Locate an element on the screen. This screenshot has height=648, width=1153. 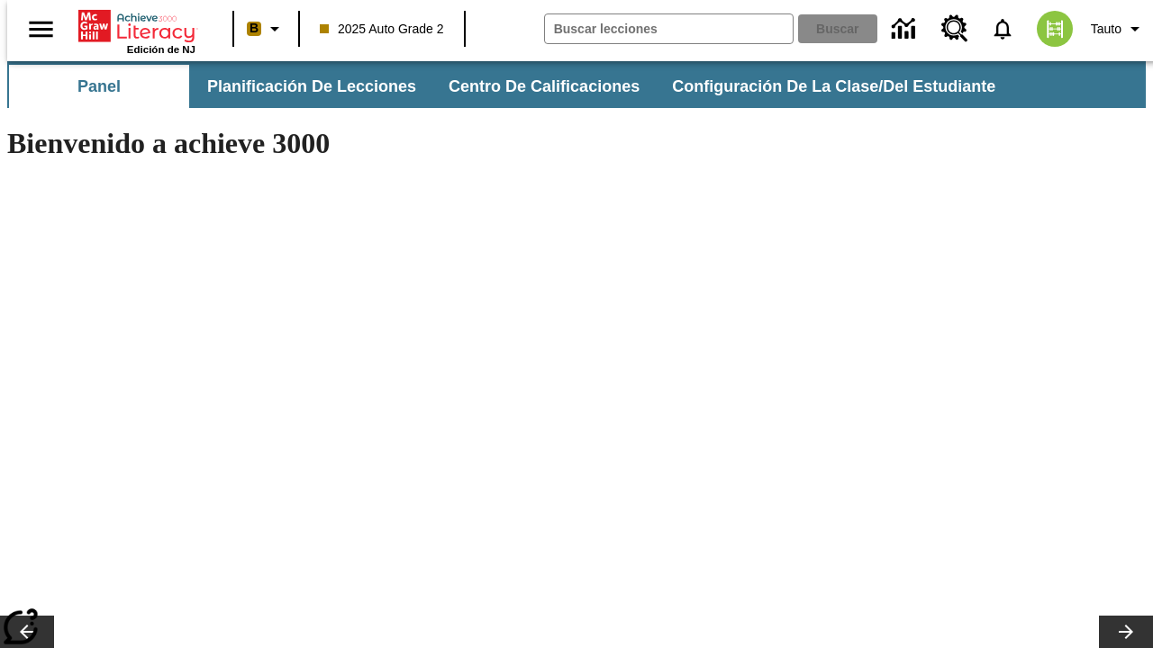
a: Centro de información is located at coordinates (905, 29).